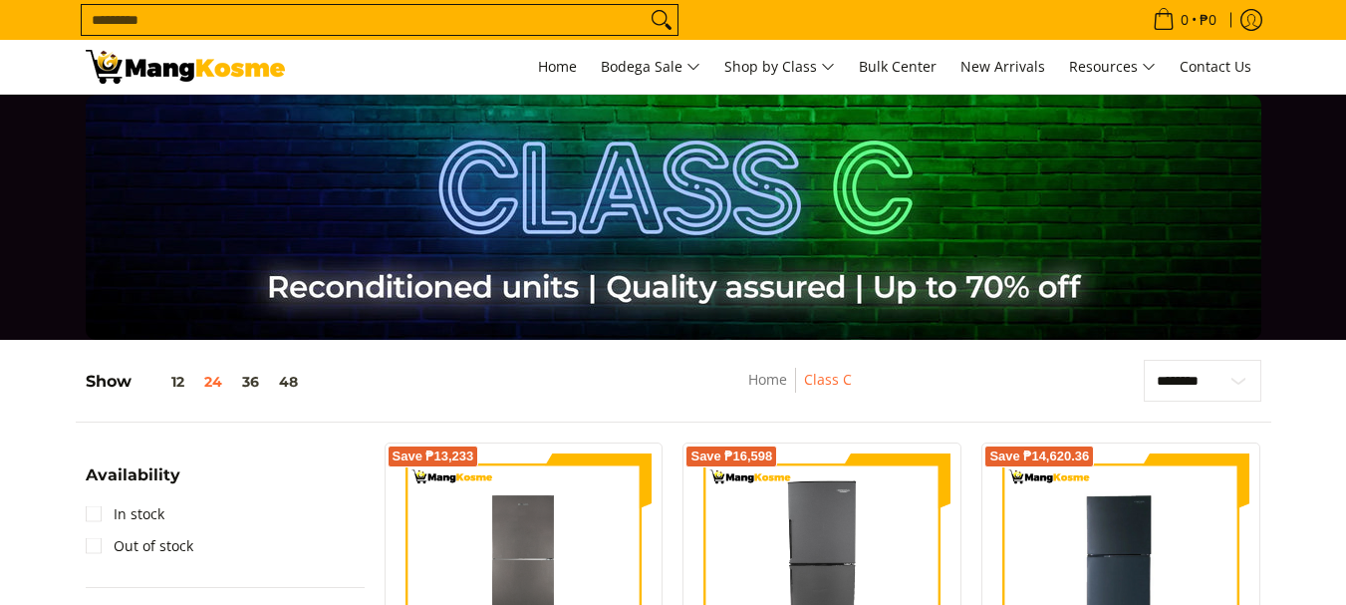 Image resolution: width=1346 pixels, height=605 pixels. What do you see at coordinates (828, 379) in the screenshot?
I see `a: Class C` at bounding box center [828, 379].